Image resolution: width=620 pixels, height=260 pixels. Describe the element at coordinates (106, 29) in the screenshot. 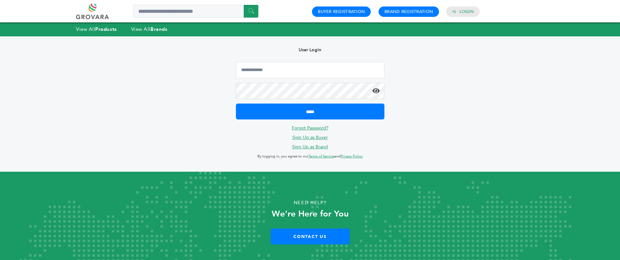

I see `strong: Products` at that location.